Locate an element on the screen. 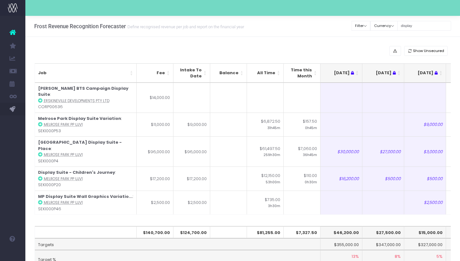 The height and width of the screenshot is (261, 460). small: 259h30m is located at coordinates (272, 154).